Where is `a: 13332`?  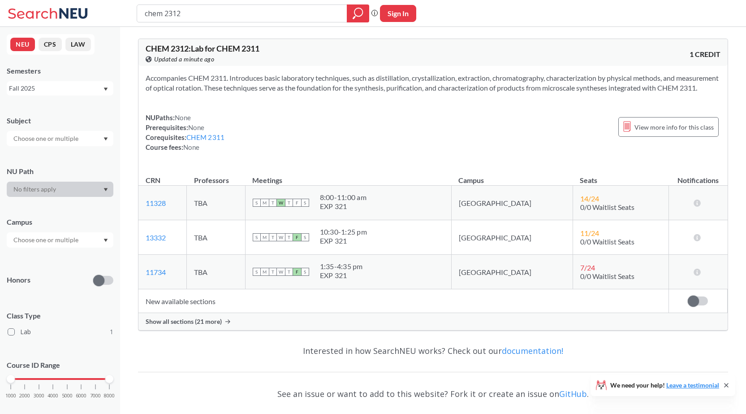 a: 13332 is located at coordinates (156, 237).